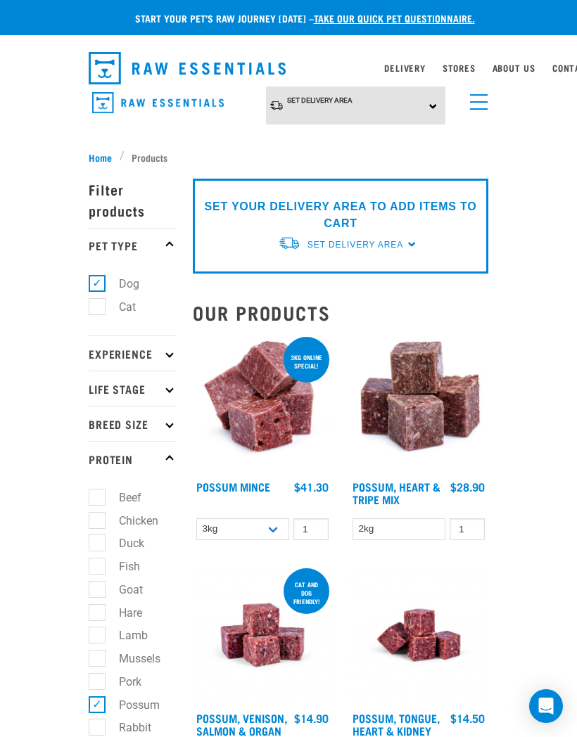 The width and height of the screenshot is (577, 737). What do you see at coordinates (132, 200) in the screenshot?
I see `p: Filter products` at bounding box center [132, 200].